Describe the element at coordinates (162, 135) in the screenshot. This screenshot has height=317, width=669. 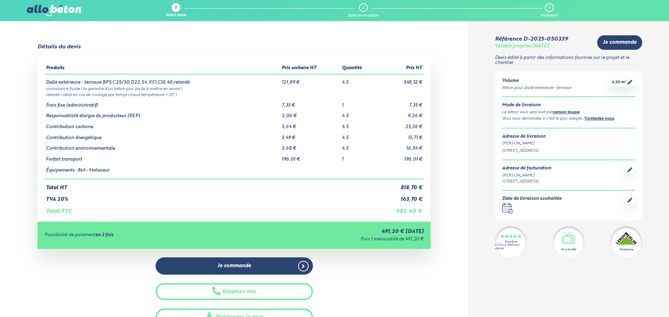
I see `td: Contribution énergétique` at that location.